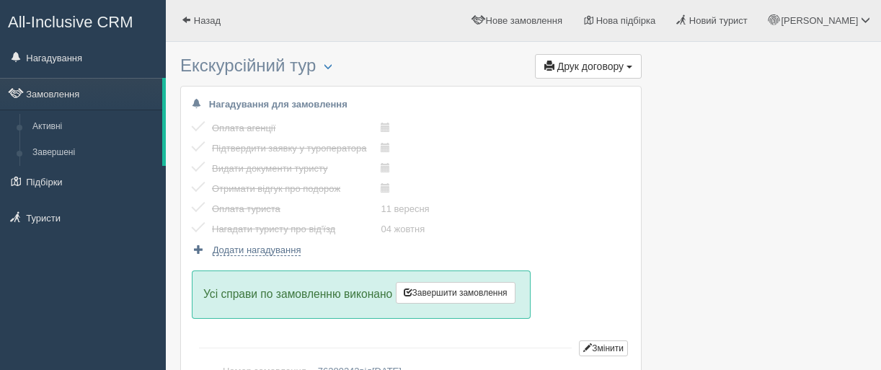  Describe the element at coordinates (296, 128) in the screenshot. I see `td: Оплата агенції` at that location.